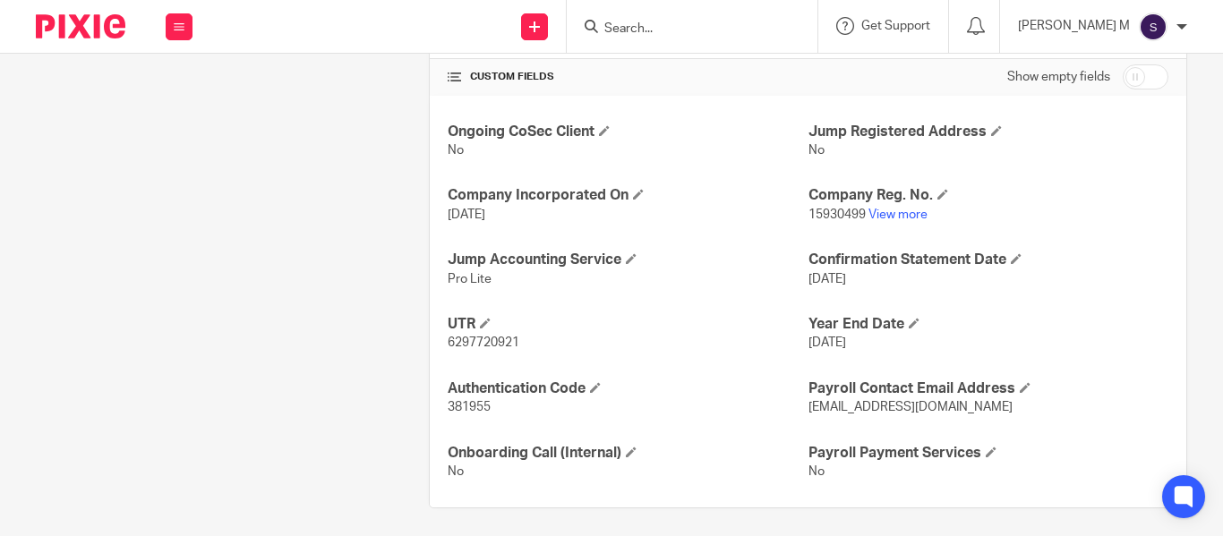  I want to click on input: Search, so click(683, 30).